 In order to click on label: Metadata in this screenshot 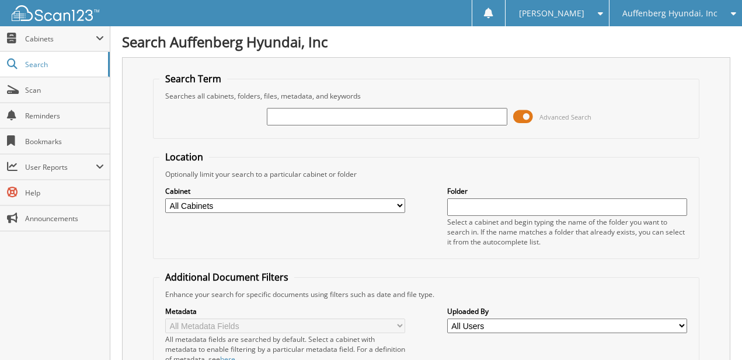, I will do `click(285, 311)`.